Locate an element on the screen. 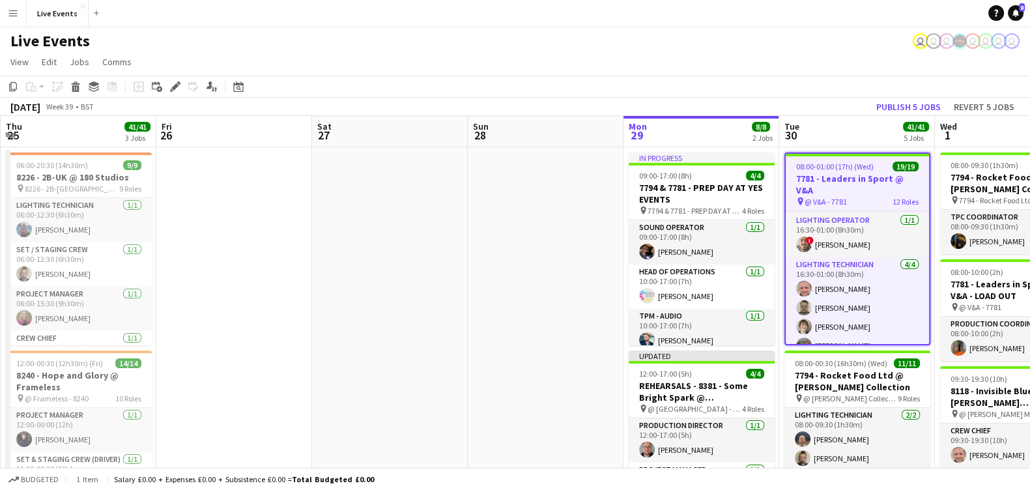 Image resolution: width=1030 pixels, height=490 pixels. a: Jobs is located at coordinates (79, 62).